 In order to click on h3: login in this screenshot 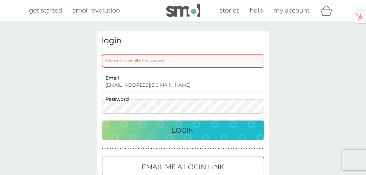, I will do `click(183, 41)`.